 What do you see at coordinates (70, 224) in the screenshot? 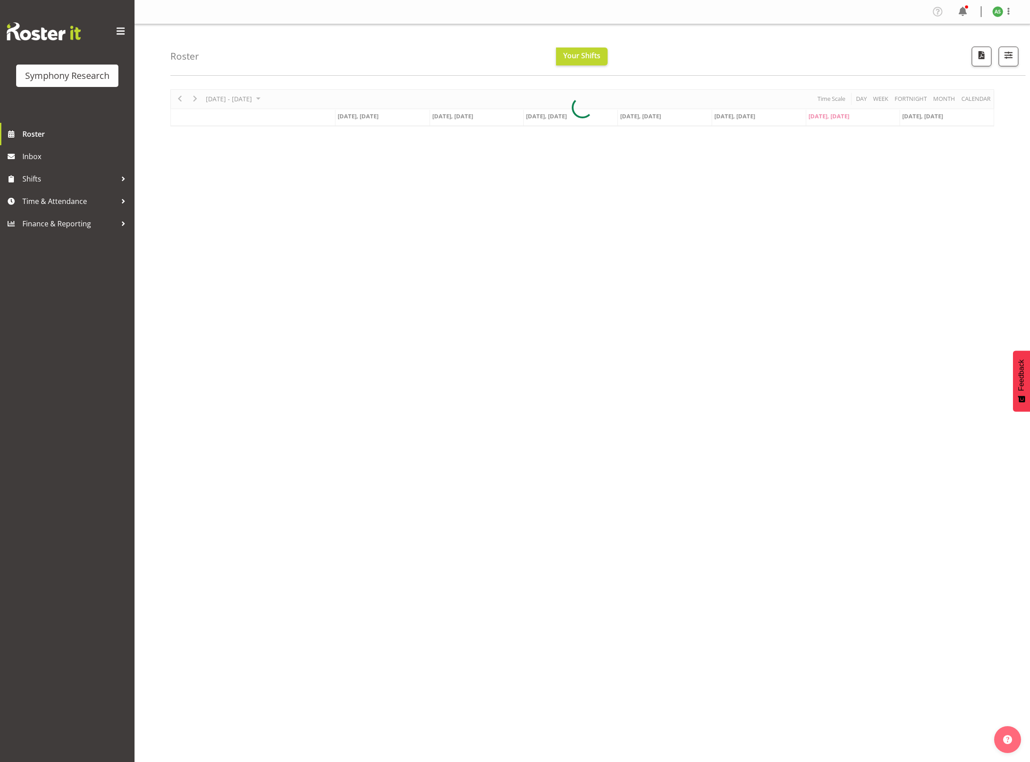
I see `span: Finance & Reporting` at bounding box center [70, 224].